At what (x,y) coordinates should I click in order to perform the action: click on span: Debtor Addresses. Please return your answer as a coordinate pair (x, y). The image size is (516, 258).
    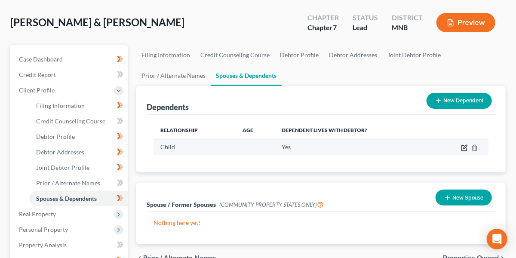
    Looking at the image, I should click on (60, 152).